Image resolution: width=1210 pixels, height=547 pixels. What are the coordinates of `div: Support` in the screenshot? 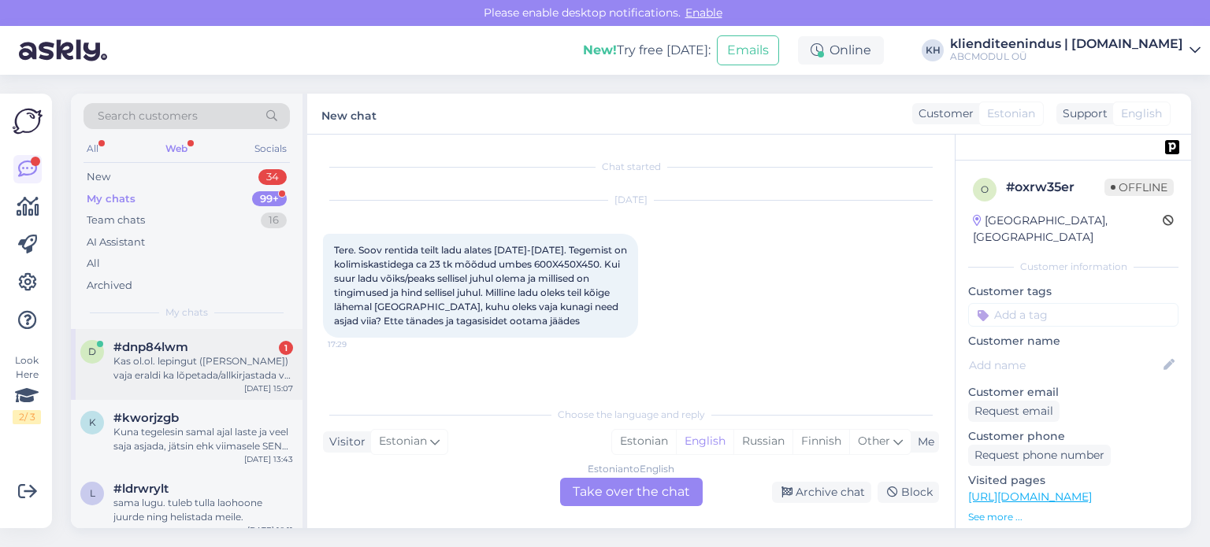 It's located at (1081, 113).